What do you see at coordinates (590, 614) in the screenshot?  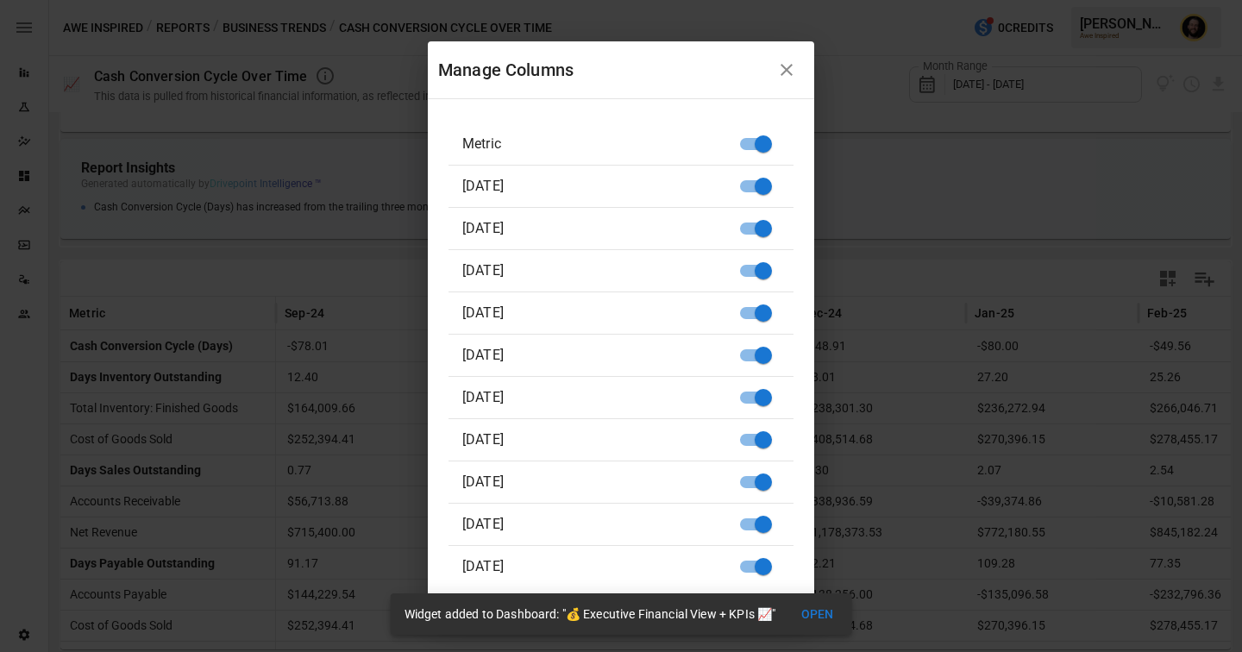 I see `div: Widget added to Dashboard: "💰 Executive Financial View + KPIs 📈"` at bounding box center [590, 614].